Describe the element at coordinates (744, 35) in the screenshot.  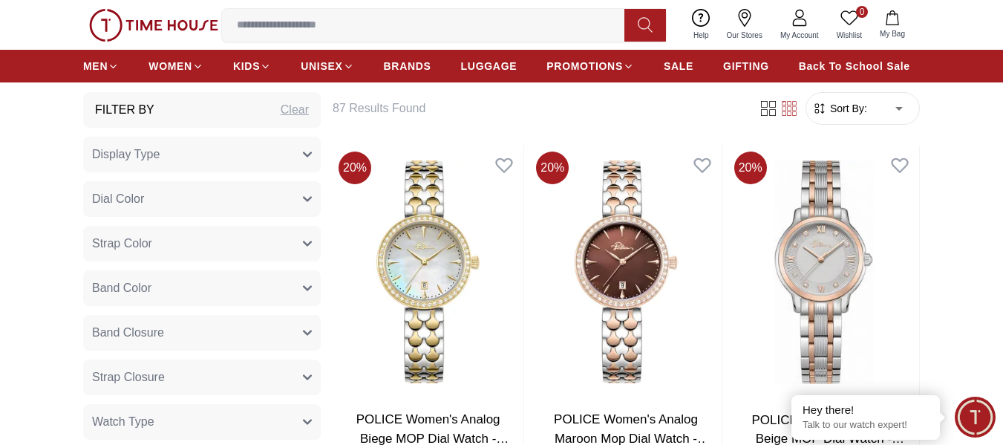
I see `span: Our Stores` at that location.